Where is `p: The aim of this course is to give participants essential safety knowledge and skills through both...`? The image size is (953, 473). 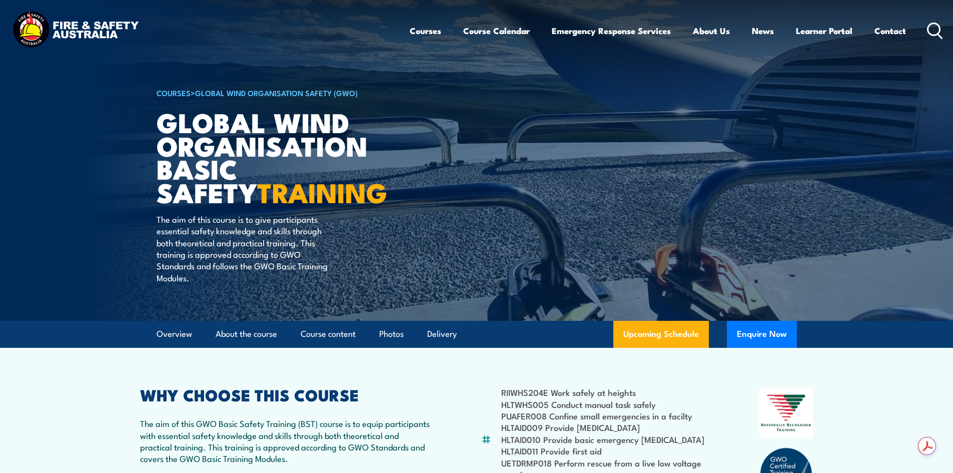 p: The aim of this course is to give participants essential safety knowledge and skills through both... is located at coordinates (248, 248).